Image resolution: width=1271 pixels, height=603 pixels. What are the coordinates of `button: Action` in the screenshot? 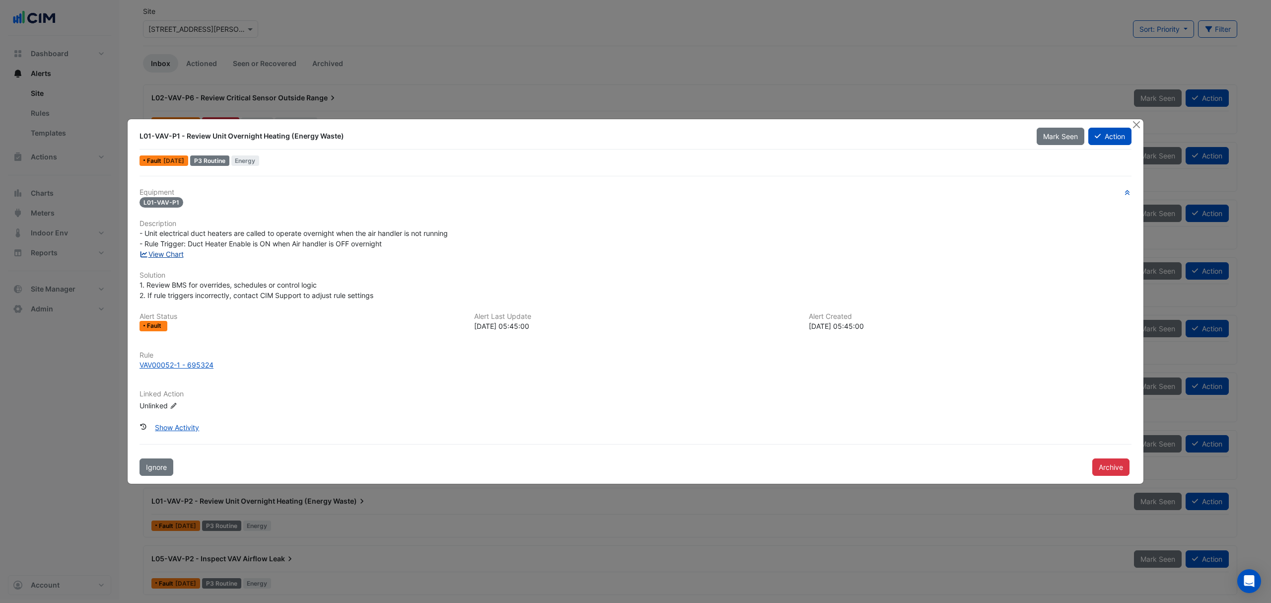 It's located at (1110, 136).